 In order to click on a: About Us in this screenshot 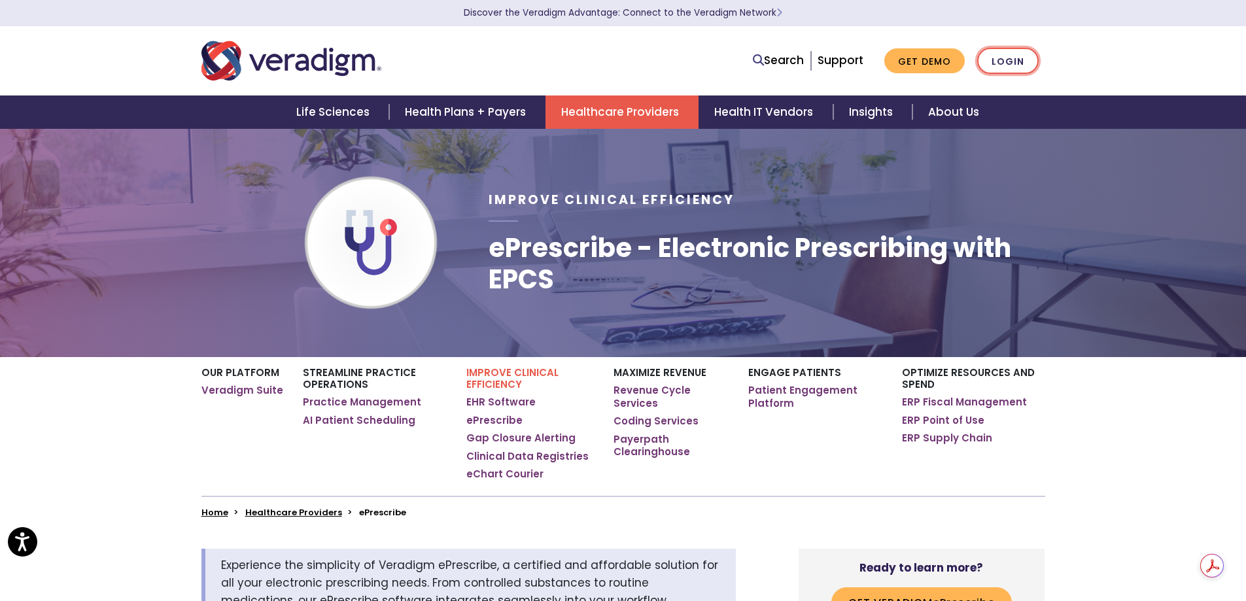, I will do `click(954, 112)`.